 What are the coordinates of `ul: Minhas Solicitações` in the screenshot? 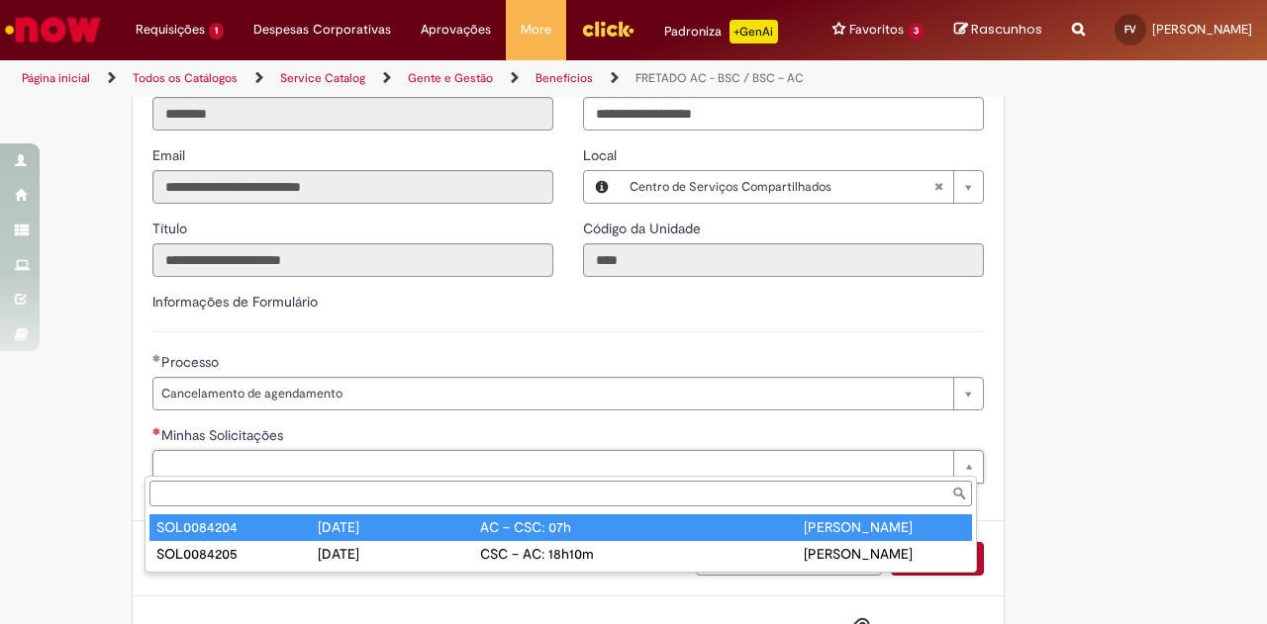 It's located at (560, 541).